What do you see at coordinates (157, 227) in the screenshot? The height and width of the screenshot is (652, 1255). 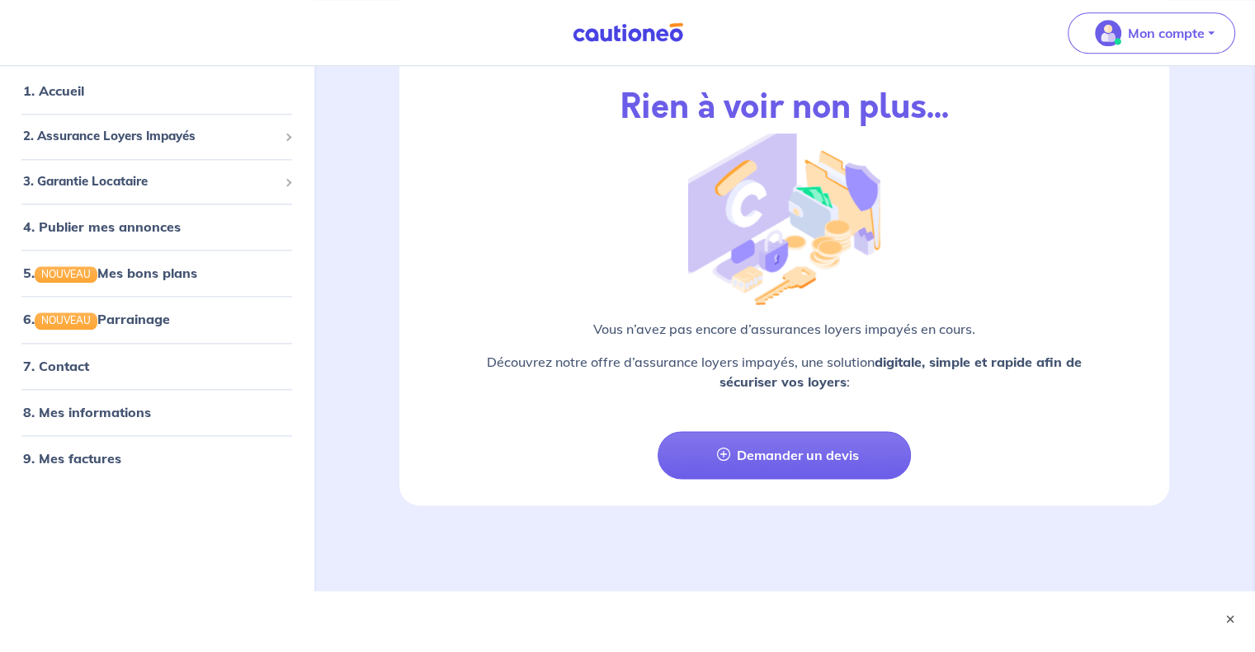 I see `div: 4. Publier mes annonces` at bounding box center [157, 227].